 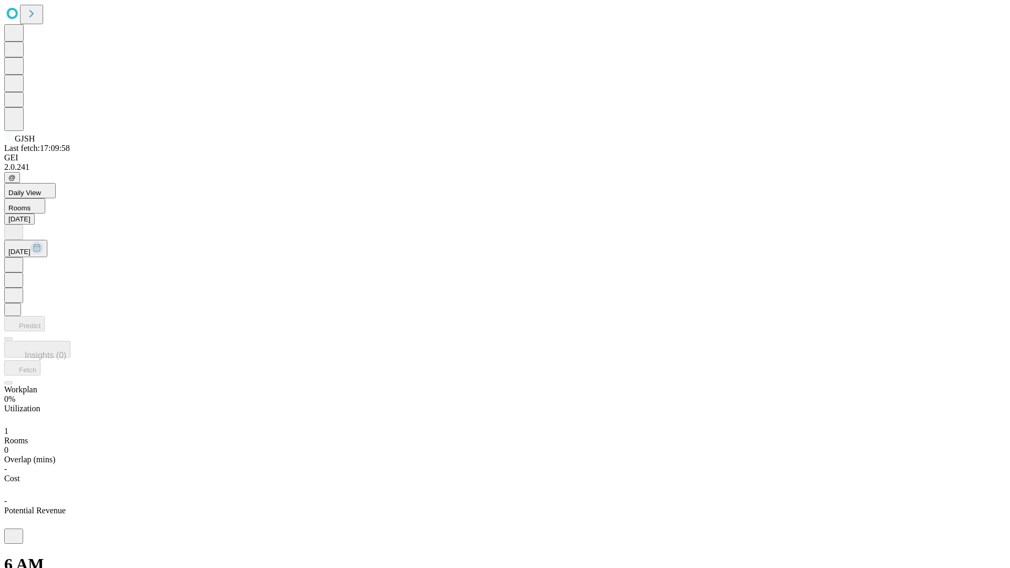 What do you see at coordinates (22, 368) in the screenshot?
I see `button: Fetch` at bounding box center [22, 368].